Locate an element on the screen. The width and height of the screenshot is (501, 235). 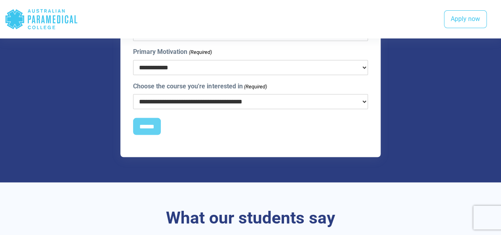
a: Apply now is located at coordinates (465, 19).